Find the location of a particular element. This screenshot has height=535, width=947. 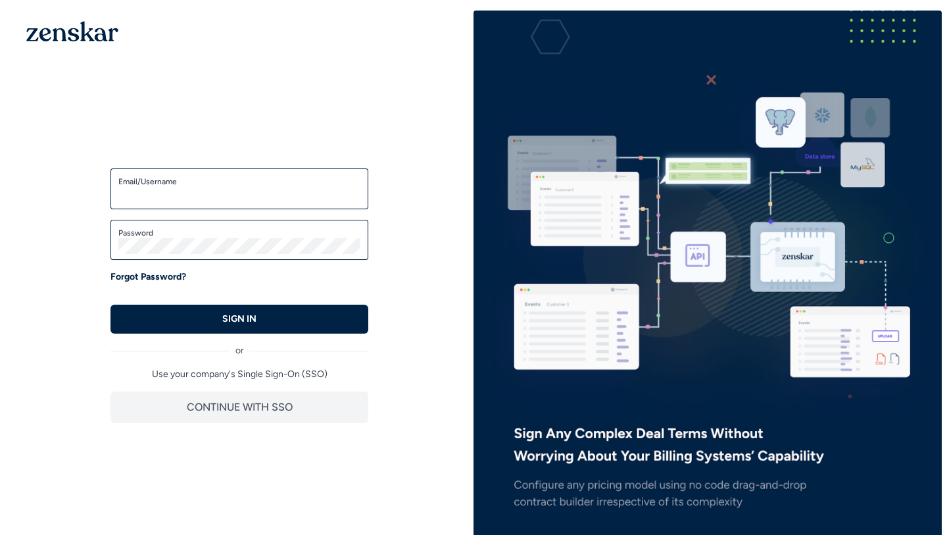

p: Forgot Password? is located at coordinates (148, 277).